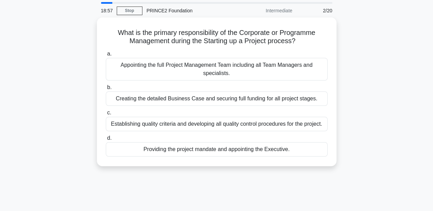 Image resolution: width=433 pixels, height=211 pixels. Describe the element at coordinates (109, 53) in the screenshot. I see `span: a.` at that location.